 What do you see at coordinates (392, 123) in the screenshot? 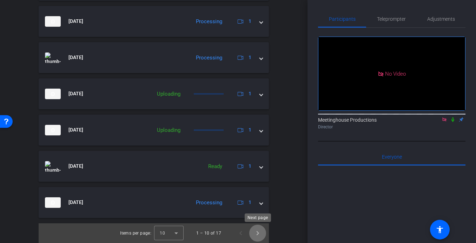
I see `div: Meetinghouse Productions` at bounding box center [392, 123].